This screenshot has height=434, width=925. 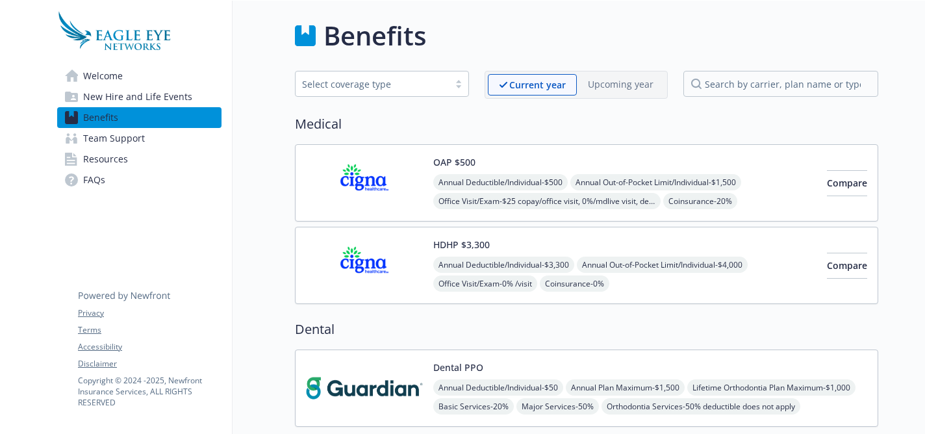 What do you see at coordinates (149, 391) in the screenshot?
I see `p: Copyright © 2024 - 2025 , Newfront Insurance Services, ALL RIGHTS RESERVED` at bounding box center [149, 391].